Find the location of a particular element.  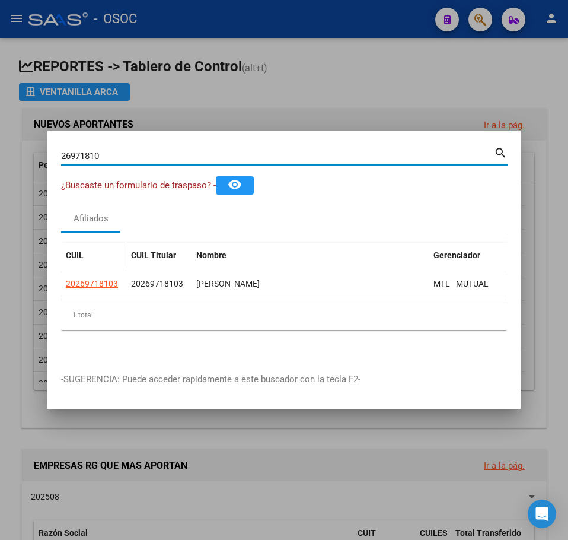

div: Open Intercom Messenger is located at coordinates (542, 514).